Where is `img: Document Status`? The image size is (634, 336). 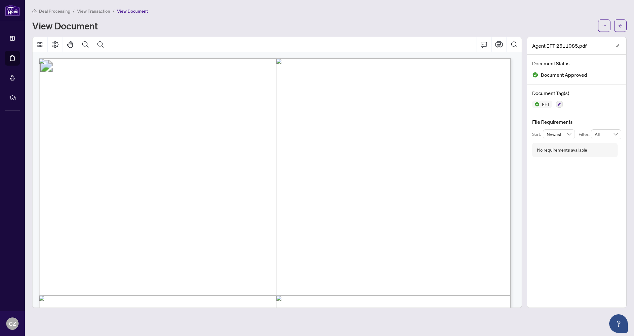
img: Document Status is located at coordinates (535, 75).